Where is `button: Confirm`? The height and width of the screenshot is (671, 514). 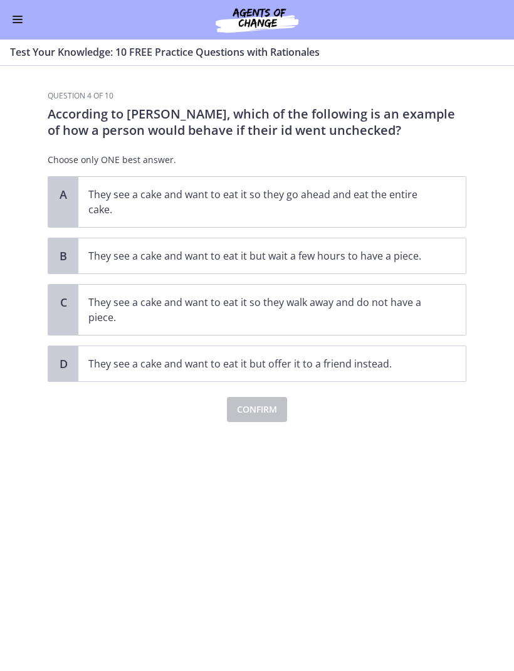 button: Confirm is located at coordinates (257, 410).